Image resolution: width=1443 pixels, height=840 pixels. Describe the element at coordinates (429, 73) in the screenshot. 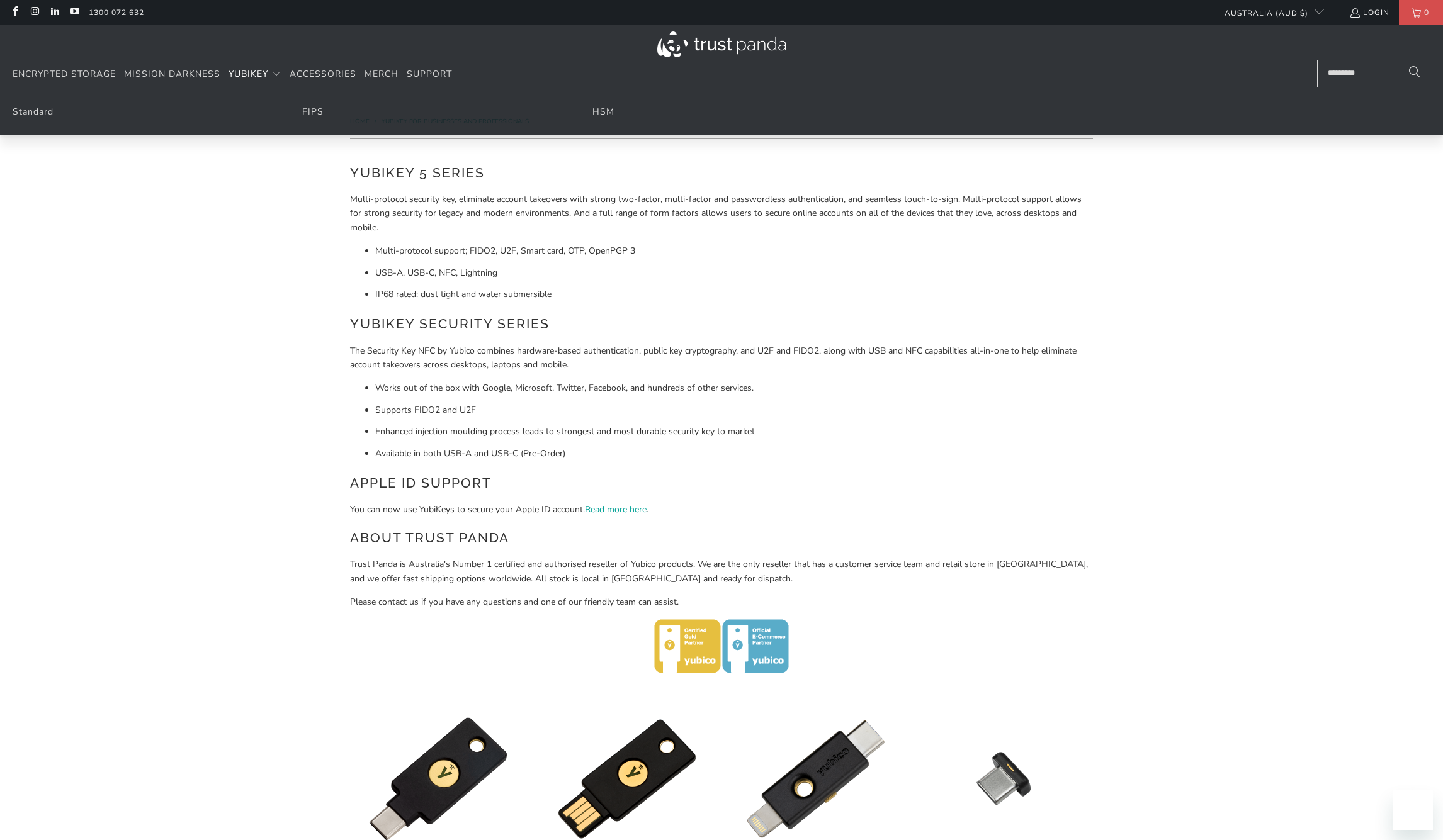

I see `span: Support` at that location.